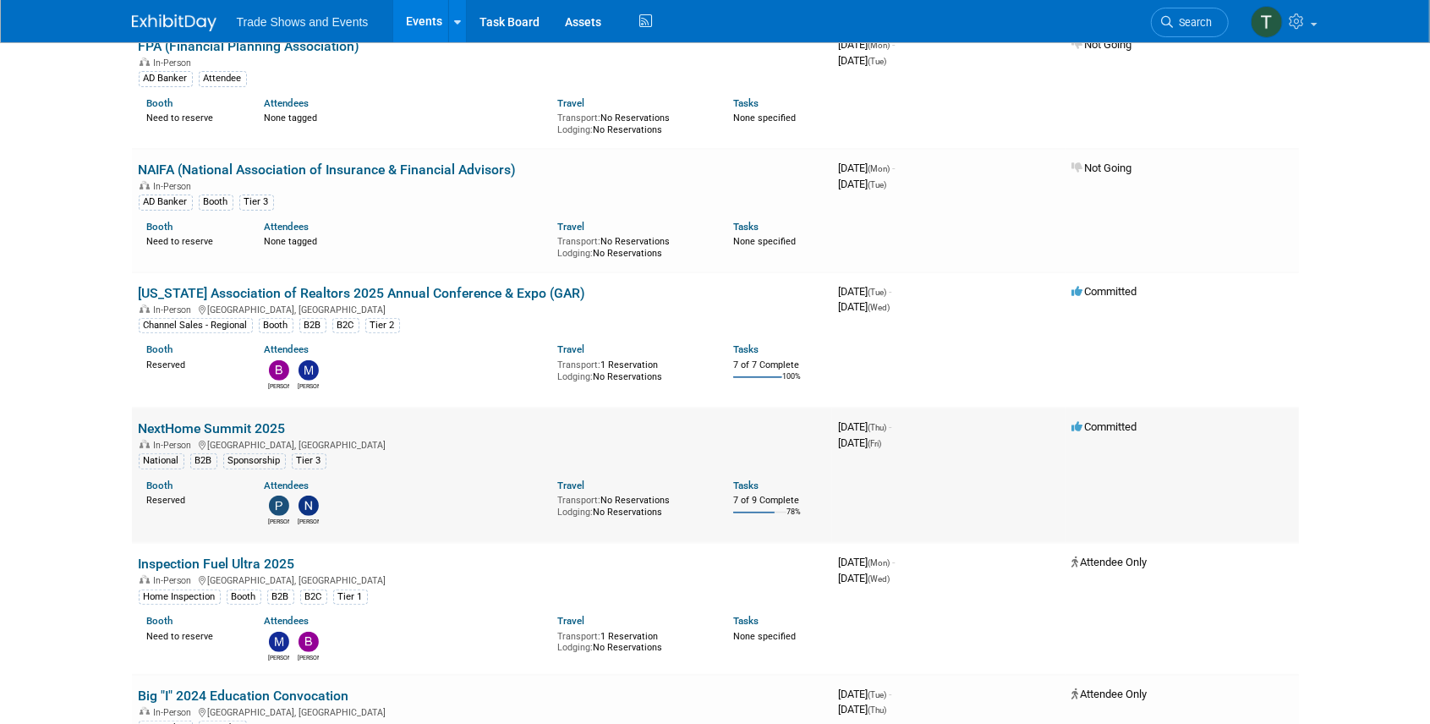 The image size is (1430, 724). I want to click on td: 78%, so click(793, 518).